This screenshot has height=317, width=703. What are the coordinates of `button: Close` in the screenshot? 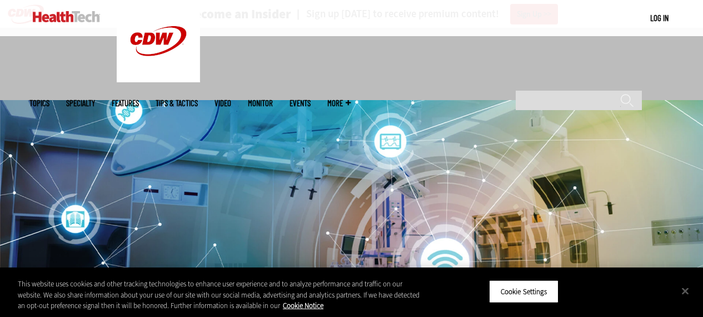 It's located at (685, 290).